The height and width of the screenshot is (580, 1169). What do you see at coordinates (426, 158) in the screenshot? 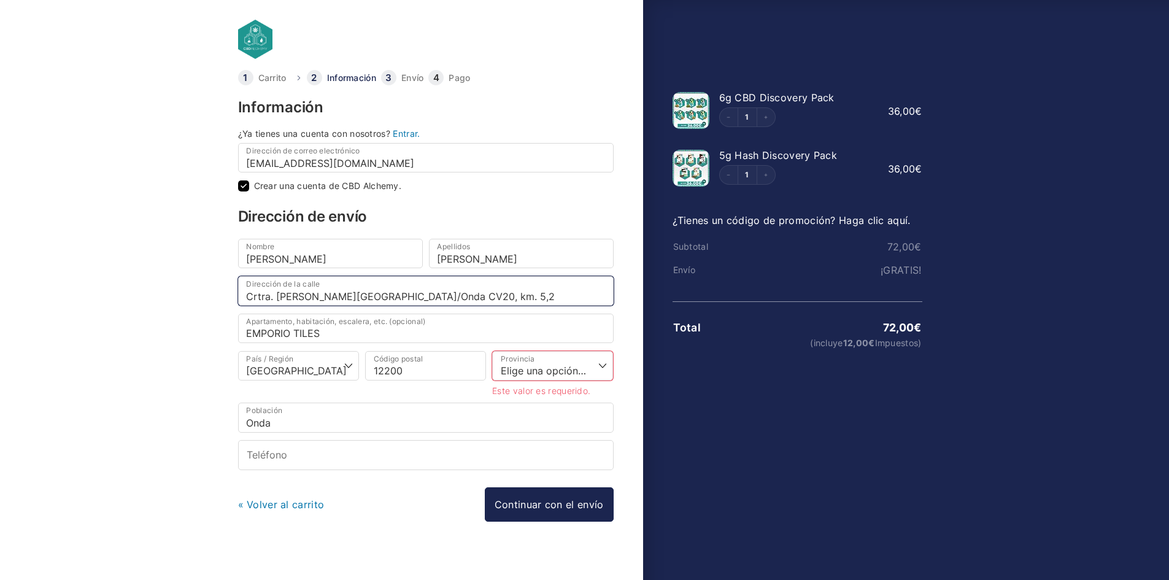
I see `input: Dirección de correo electrónico` at bounding box center [426, 158].